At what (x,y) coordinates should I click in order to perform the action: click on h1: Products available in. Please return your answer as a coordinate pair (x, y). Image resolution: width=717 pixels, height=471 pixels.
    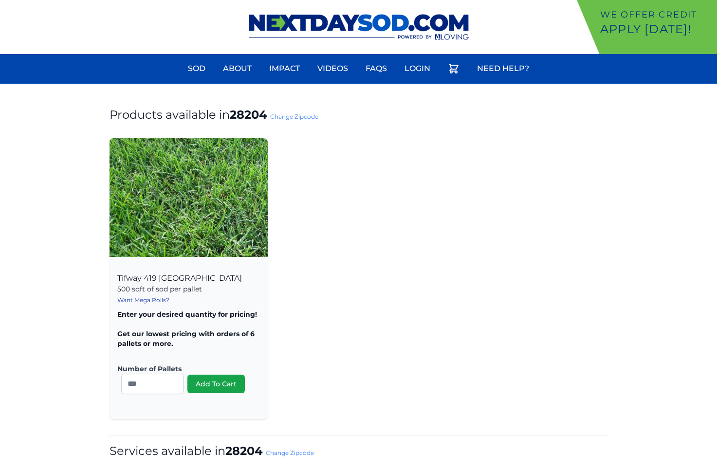
    Looking at the image, I should click on (359, 115).